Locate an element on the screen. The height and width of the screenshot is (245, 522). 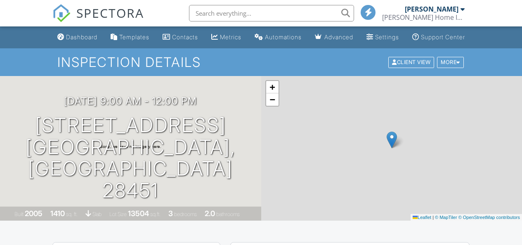
div: Settings is located at coordinates (387, 37).